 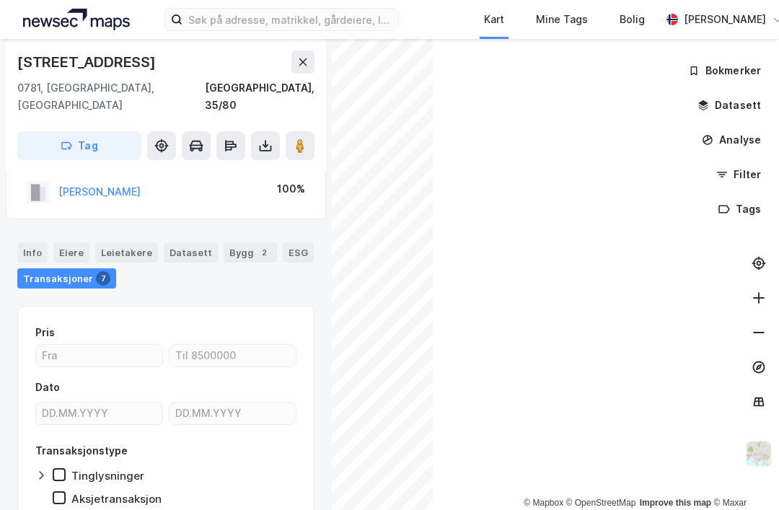 I want to click on input: Til 8500000, so click(x=232, y=355).